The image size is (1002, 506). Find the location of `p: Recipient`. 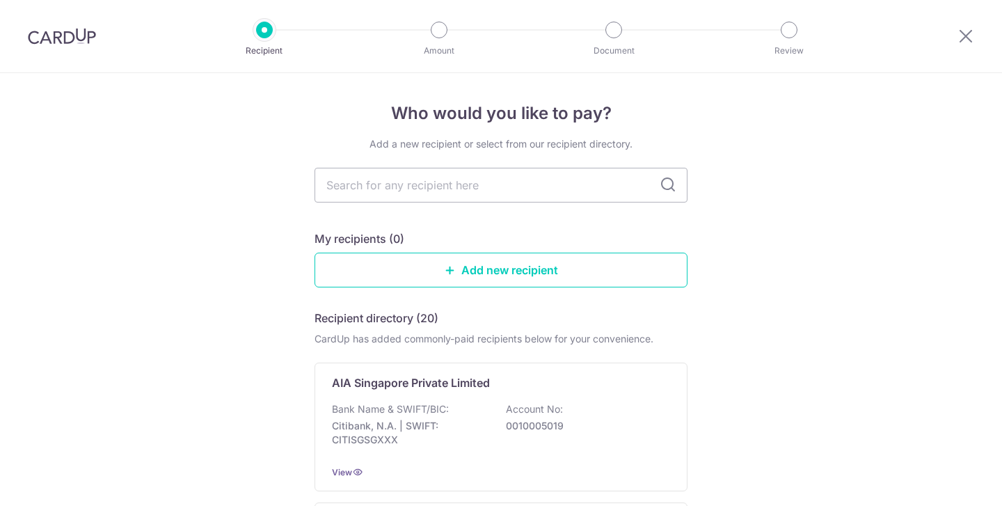

p: Recipient is located at coordinates (264, 51).